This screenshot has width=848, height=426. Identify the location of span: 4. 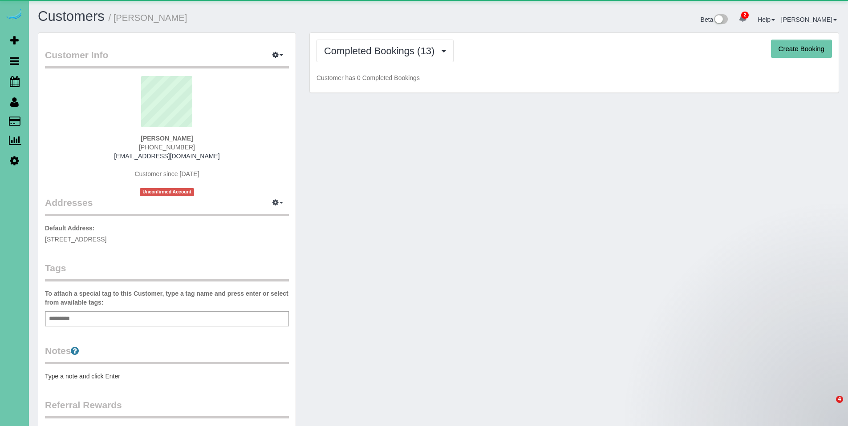
(839, 400).